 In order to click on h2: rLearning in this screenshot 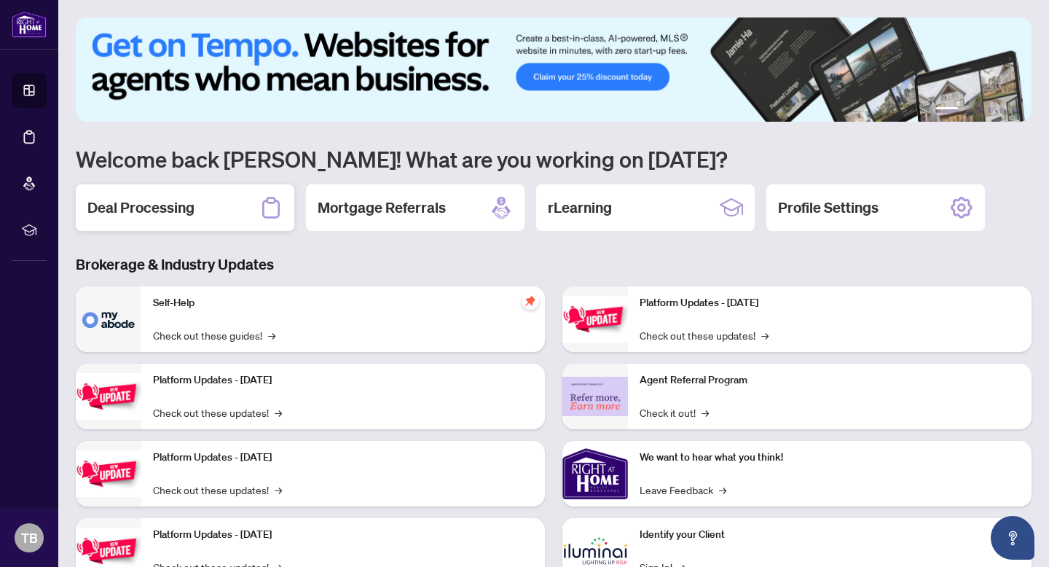, I will do `click(580, 208)`.